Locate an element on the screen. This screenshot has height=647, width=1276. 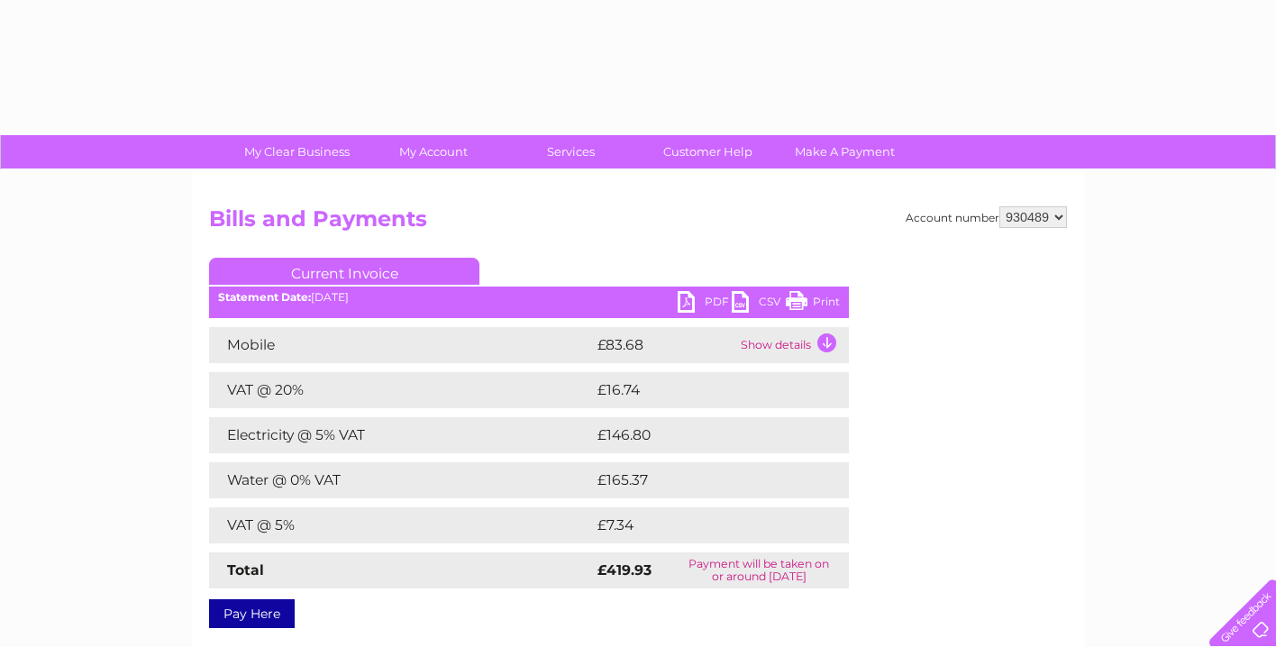
td: Water @ 0% VAT is located at coordinates (401, 480).